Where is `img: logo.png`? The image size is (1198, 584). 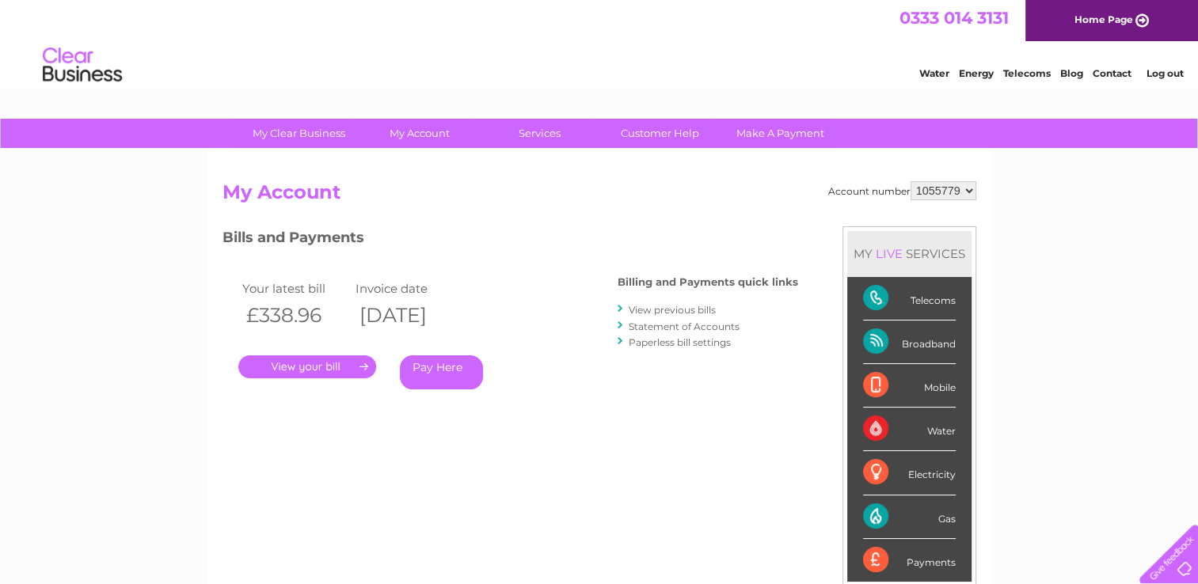
img: logo.png is located at coordinates (82, 65).